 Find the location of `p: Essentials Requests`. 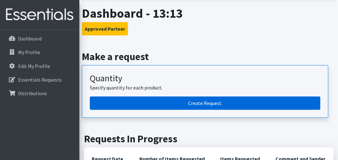

p: Essentials Requests is located at coordinates (40, 80).